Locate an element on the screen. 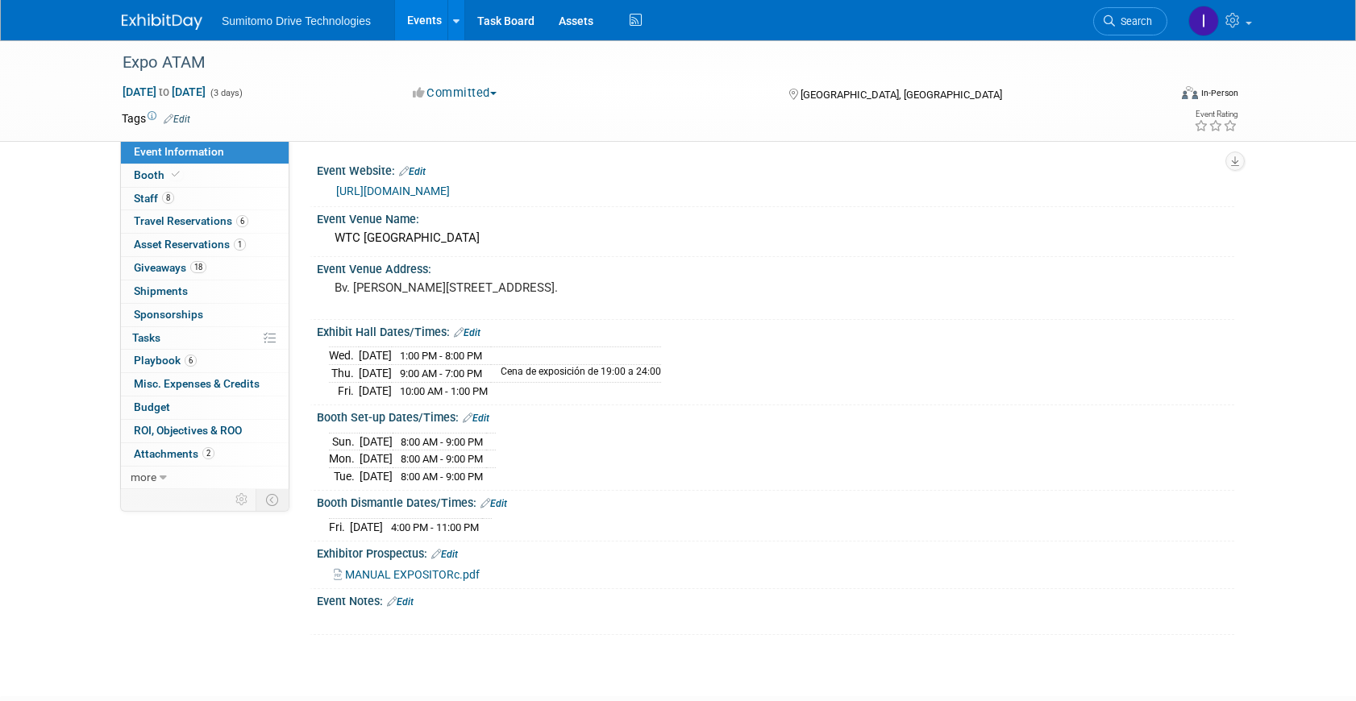  a: MANUAL EXPOSITORc.pdf is located at coordinates (406, 575).